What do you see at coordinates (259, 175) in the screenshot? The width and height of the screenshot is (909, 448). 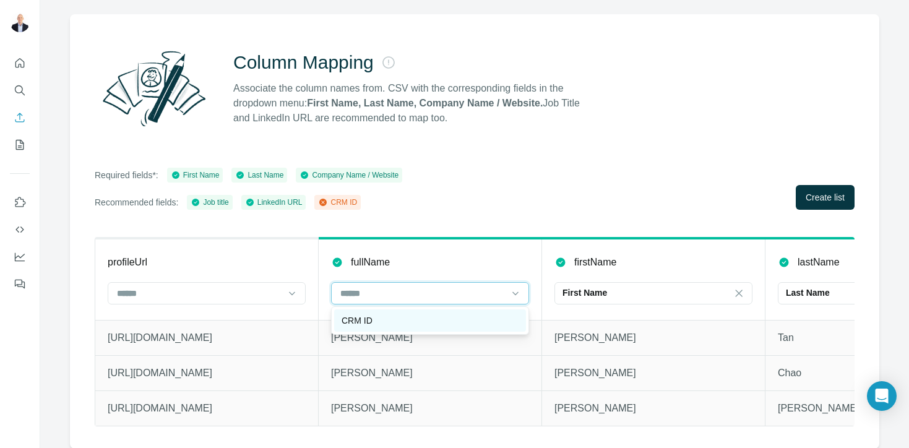 I see `div: Last Name` at bounding box center [259, 175].